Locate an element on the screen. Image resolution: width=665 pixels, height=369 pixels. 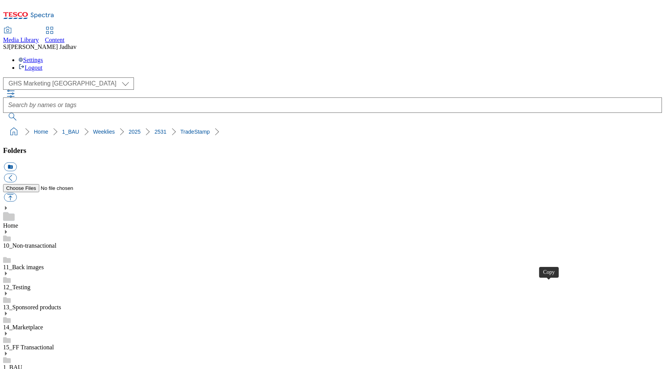
a: 1_BAU is located at coordinates (70, 132).